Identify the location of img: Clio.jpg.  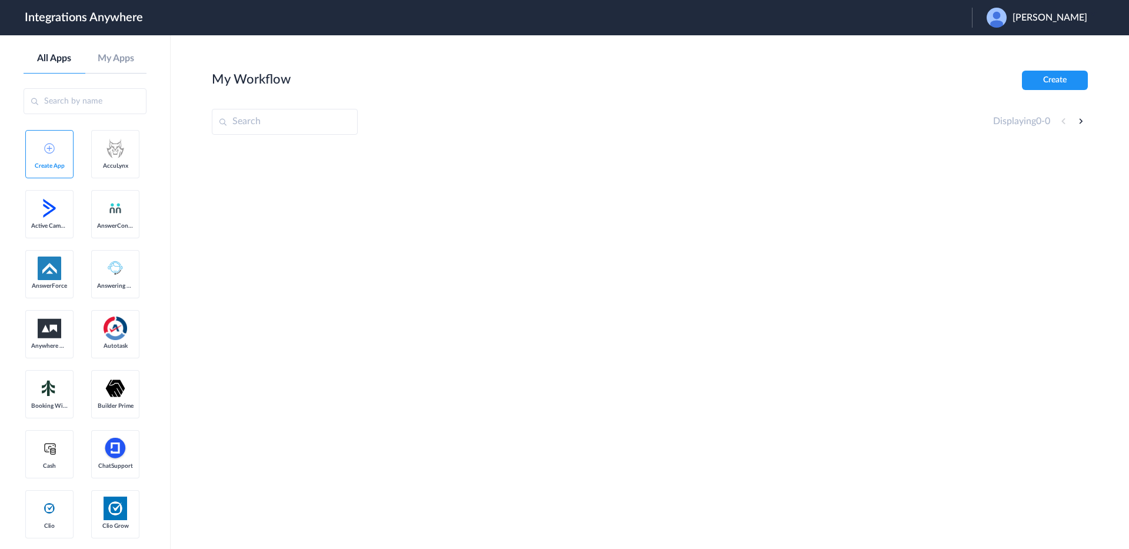
(115, 508).